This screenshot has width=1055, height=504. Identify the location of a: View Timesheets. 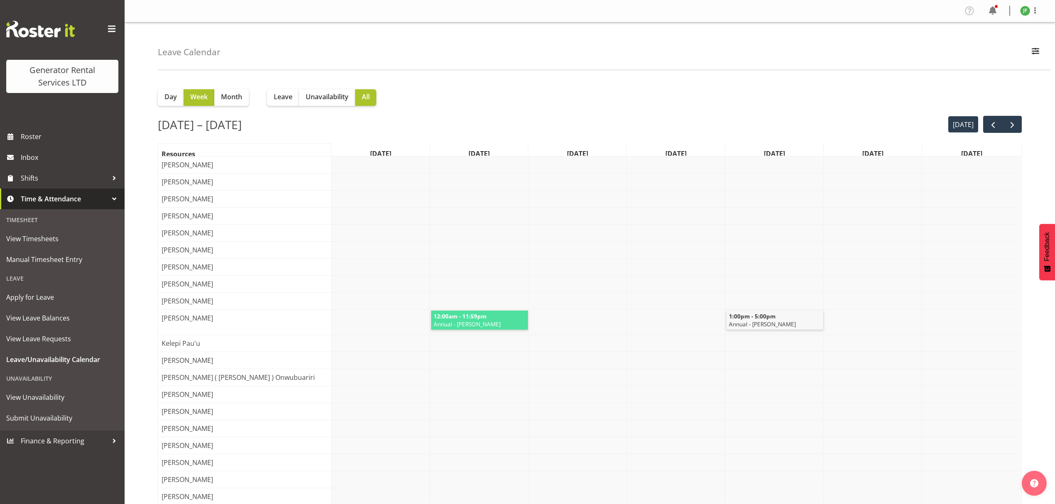
(62, 239).